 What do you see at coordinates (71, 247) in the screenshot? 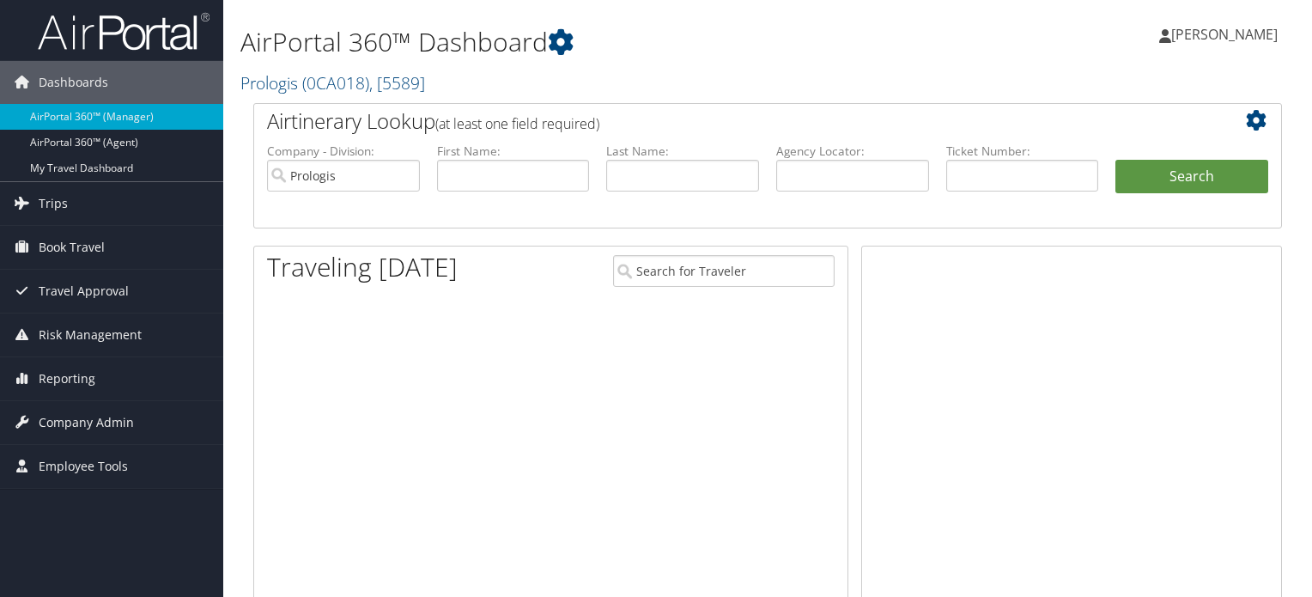
I see `span: Book Travel` at bounding box center [71, 247].